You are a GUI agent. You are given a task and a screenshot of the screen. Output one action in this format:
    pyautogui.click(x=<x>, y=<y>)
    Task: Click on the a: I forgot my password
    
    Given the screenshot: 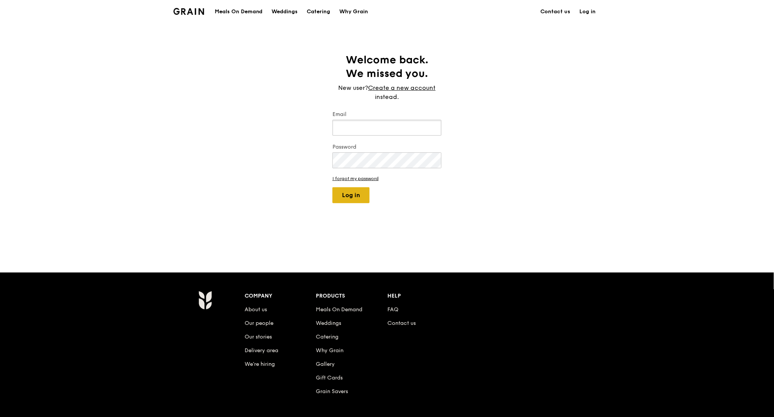 What is the action you would take?
    pyautogui.click(x=387, y=178)
    